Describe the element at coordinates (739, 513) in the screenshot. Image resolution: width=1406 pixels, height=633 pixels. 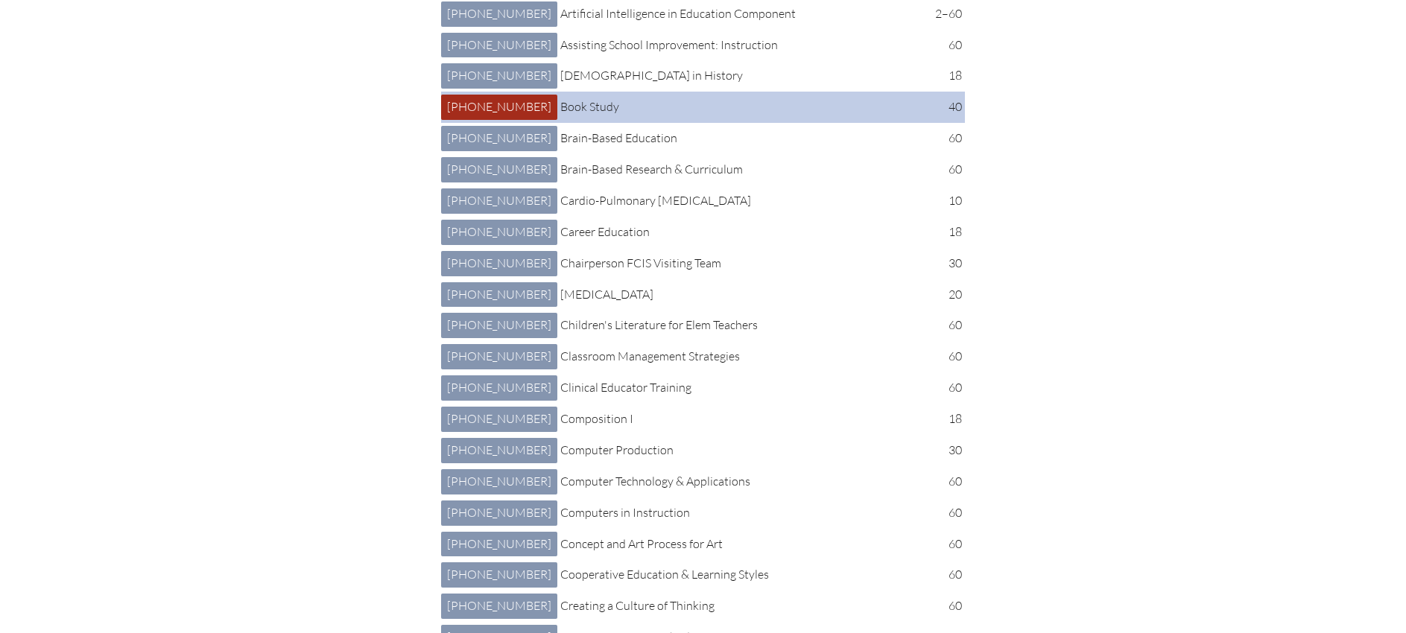
I see `p: Computers in Instruction` at that location.